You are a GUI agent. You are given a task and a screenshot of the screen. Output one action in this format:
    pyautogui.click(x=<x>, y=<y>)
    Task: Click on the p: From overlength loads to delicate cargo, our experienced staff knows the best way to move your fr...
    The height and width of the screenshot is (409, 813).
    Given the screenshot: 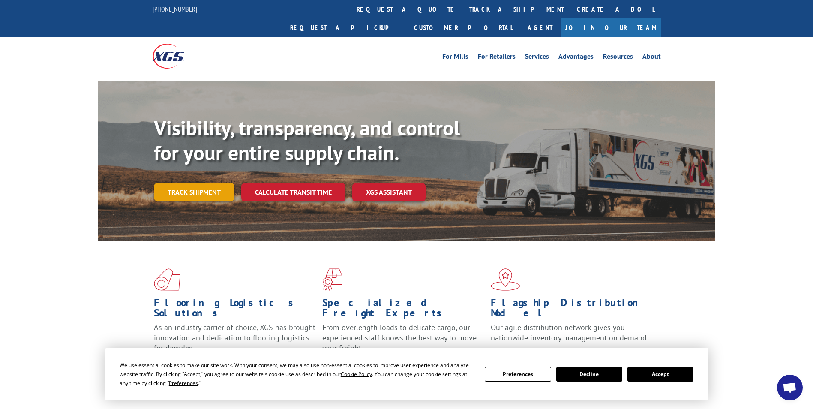 What is the action you would take?
    pyautogui.click(x=403, y=341)
    